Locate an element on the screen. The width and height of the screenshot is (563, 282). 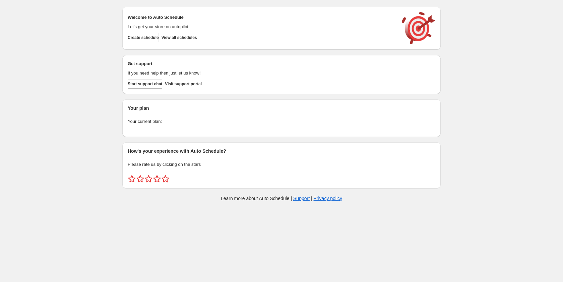
p: Please rate us by clicking on the stars is located at coordinates (282, 164).